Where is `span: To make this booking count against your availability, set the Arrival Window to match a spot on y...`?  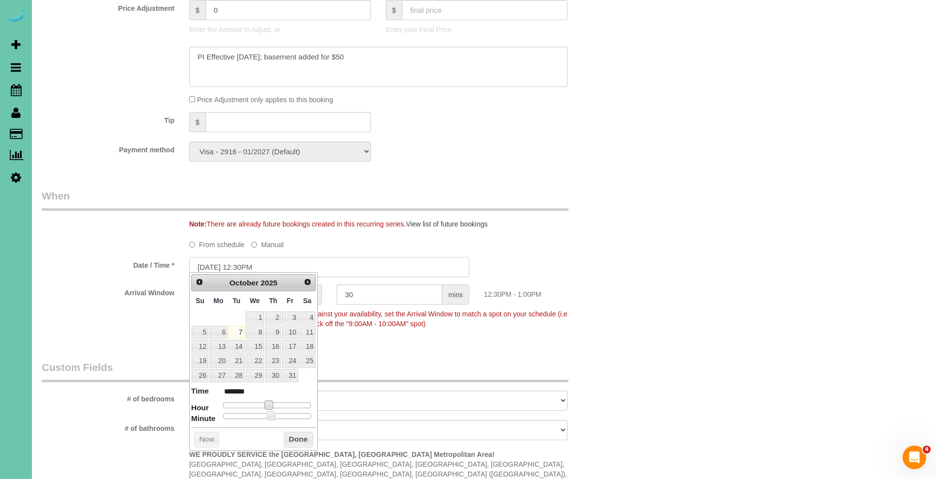
span: To make this booking count against your availability, set the Arrival Window to match a spot on y... is located at coordinates (378, 319).